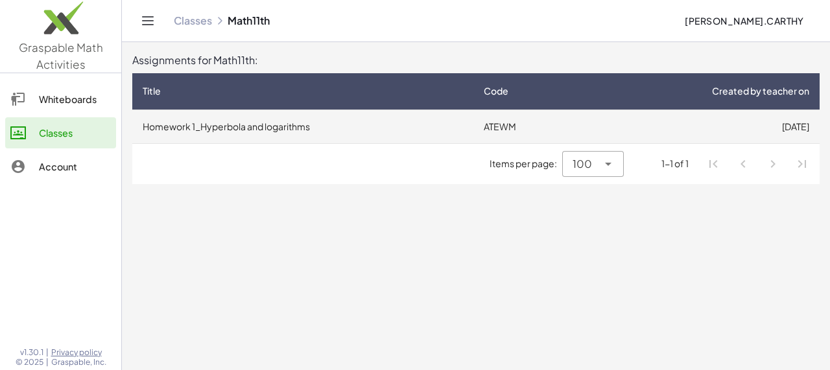 The width and height of the screenshot is (830, 370). What do you see at coordinates (303, 126) in the screenshot?
I see `td: Homework 1_Hyperbola and logarithms` at bounding box center [303, 126].